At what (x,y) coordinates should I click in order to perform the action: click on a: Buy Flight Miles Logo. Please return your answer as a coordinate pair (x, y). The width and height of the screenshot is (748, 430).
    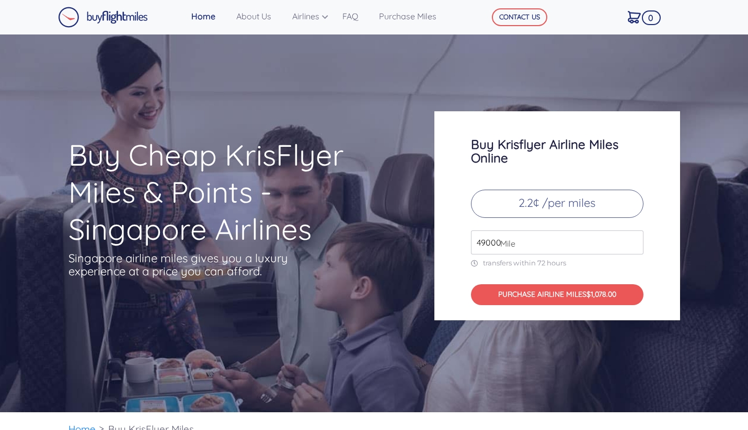
    Looking at the image, I should click on (103, 17).